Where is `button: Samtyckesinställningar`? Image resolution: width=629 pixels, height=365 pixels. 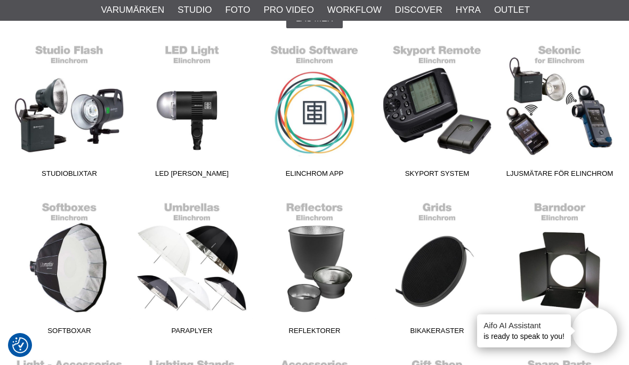 button: Samtyckesinställningar is located at coordinates (20, 345).